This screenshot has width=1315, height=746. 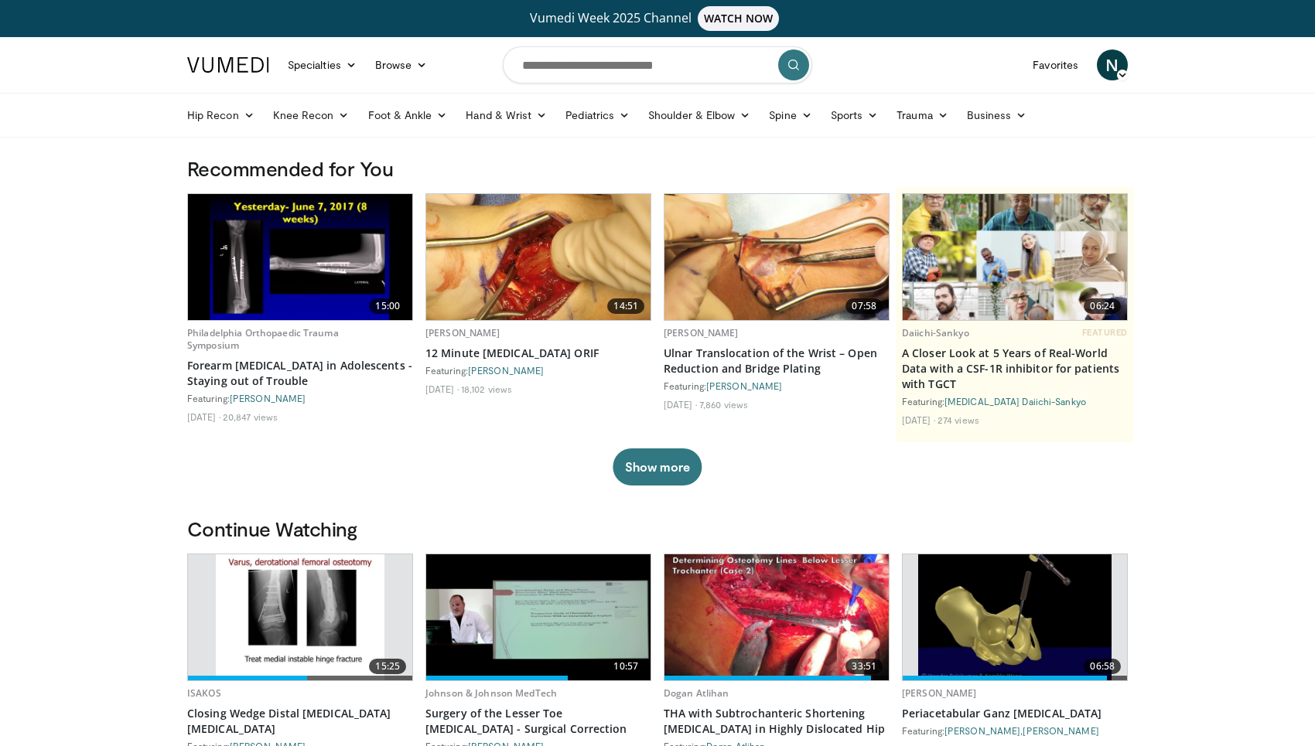 What do you see at coordinates (997, 115) in the screenshot?
I see `a: Business` at bounding box center [997, 115].